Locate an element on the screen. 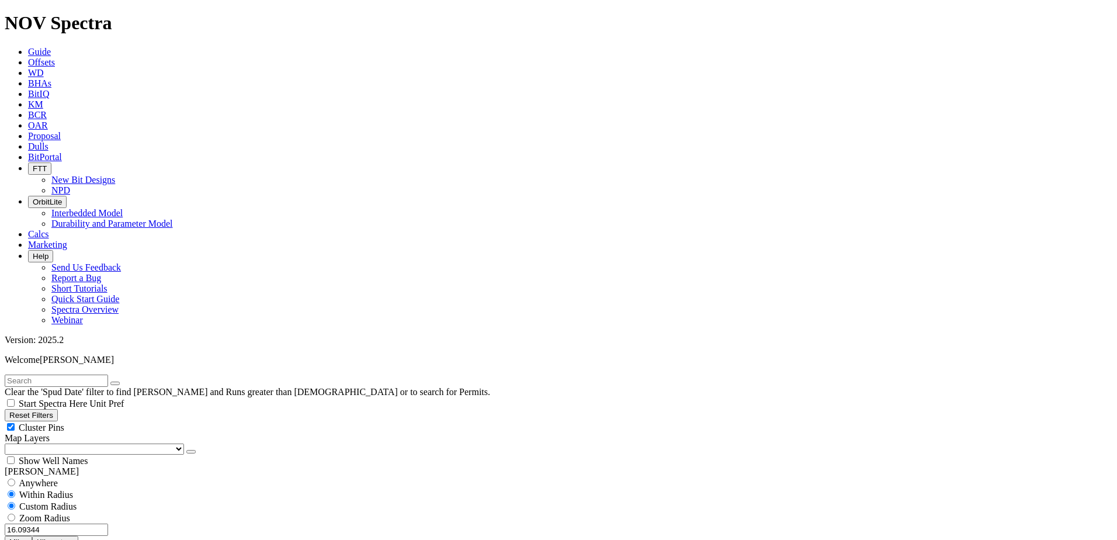 The height and width of the screenshot is (540, 1117). span: Guide is located at coordinates (39, 51).